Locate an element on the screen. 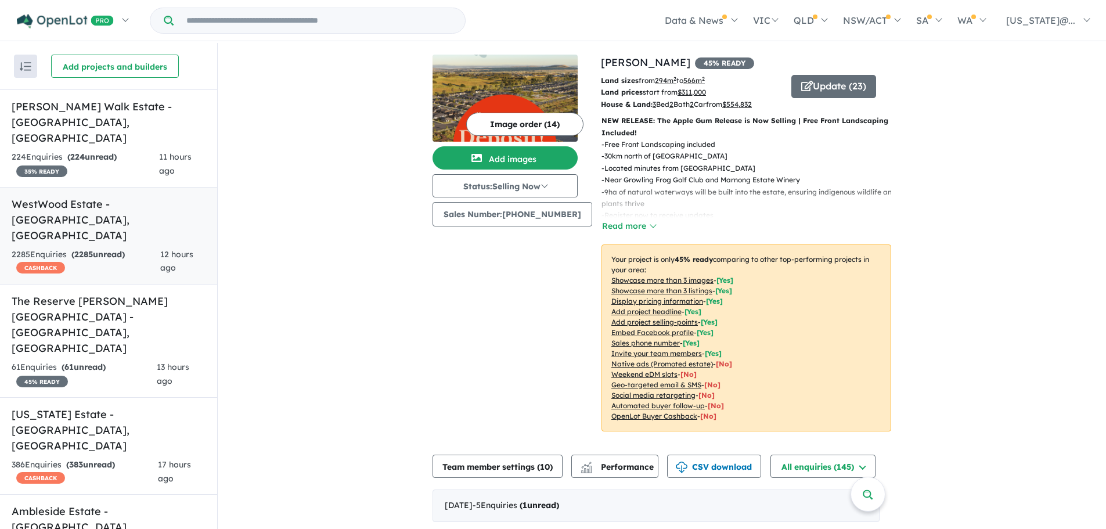  u: Automated buyer follow-up is located at coordinates (658, 405).